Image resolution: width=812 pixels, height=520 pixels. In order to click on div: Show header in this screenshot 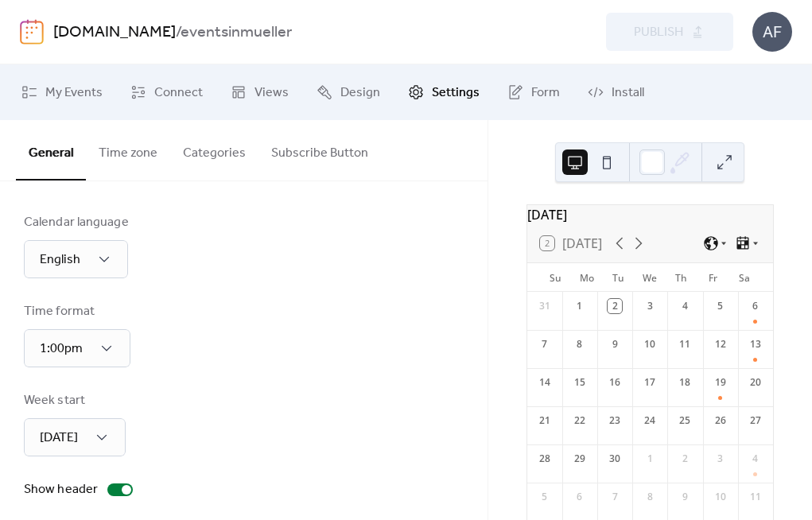, I will do `click(60, 490)`.